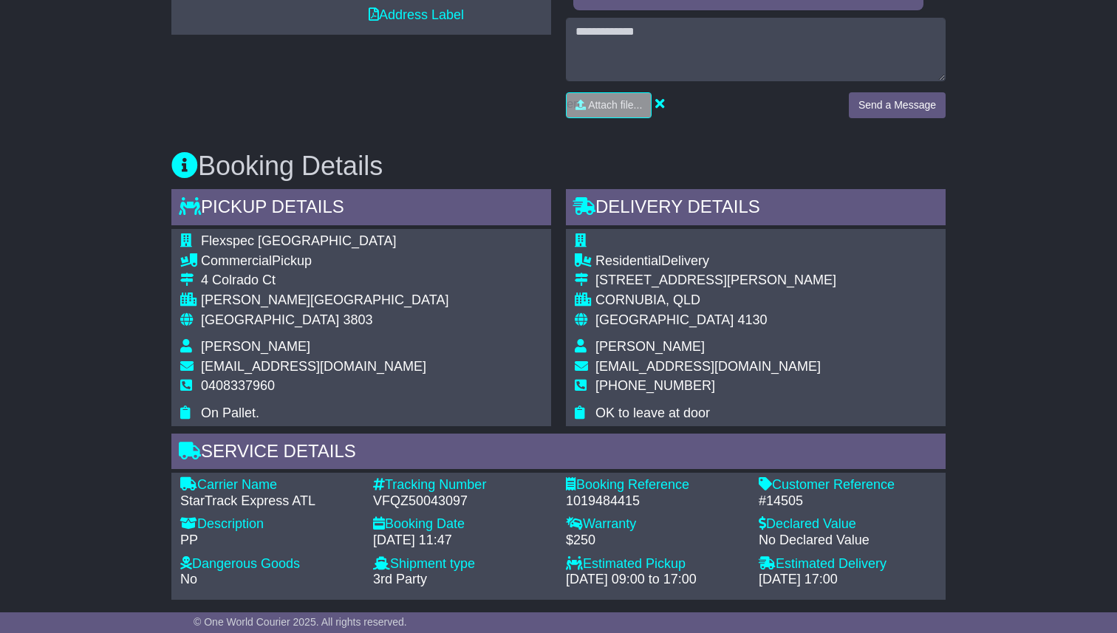 The width and height of the screenshot is (1117, 633). Describe the element at coordinates (848, 502) in the screenshot. I see `div: #14505` at that location.